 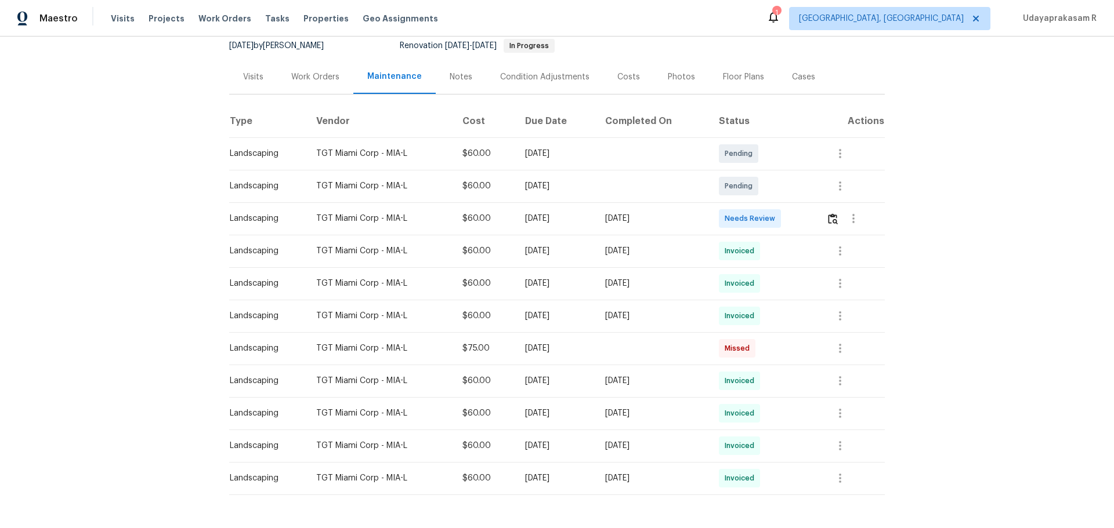 What do you see at coordinates (628, 77) in the screenshot?
I see `div: Costs` at bounding box center [628, 77].